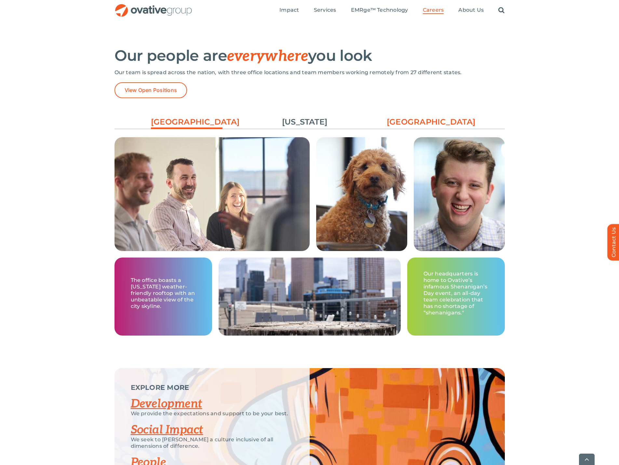 This screenshot has width=619, height=465. What do you see at coordinates (212, 414) in the screenshot?
I see `p: We provide the expectations and support to be your best.` at bounding box center [212, 414].